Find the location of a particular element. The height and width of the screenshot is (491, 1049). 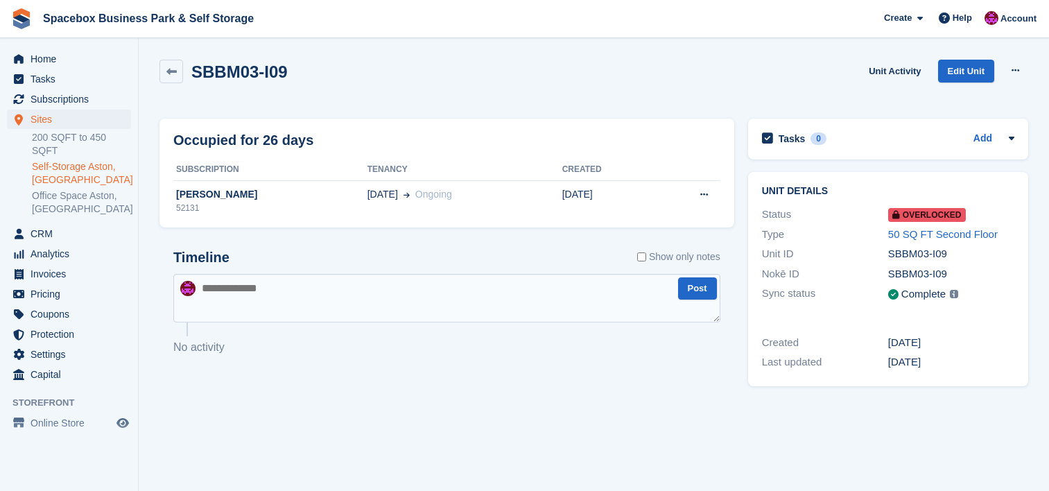

span: Sites is located at coordinates (72, 119).